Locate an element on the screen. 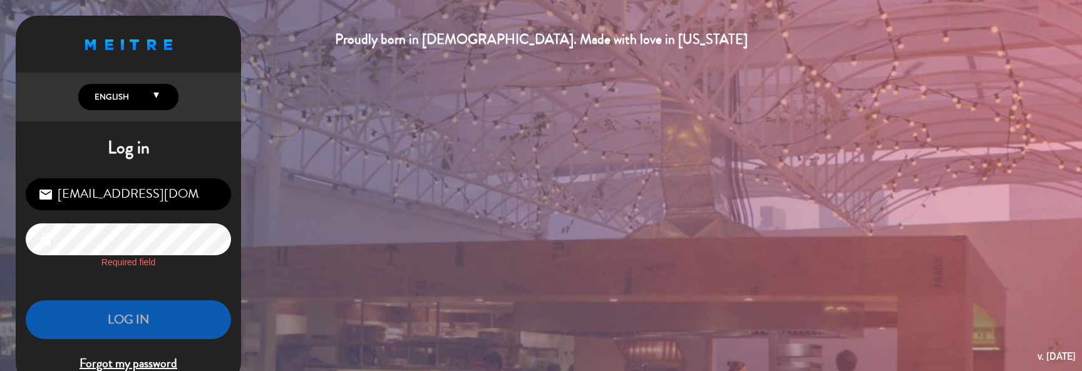 Image resolution: width=1082 pixels, height=371 pixels. h1: Log in is located at coordinates (128, 148).